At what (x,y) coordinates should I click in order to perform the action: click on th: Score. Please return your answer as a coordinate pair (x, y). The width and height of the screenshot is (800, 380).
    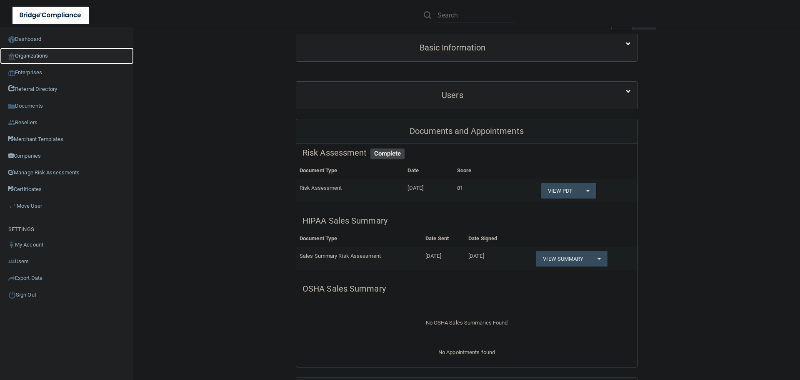
    Looking at the image, I should click on (477, 170).